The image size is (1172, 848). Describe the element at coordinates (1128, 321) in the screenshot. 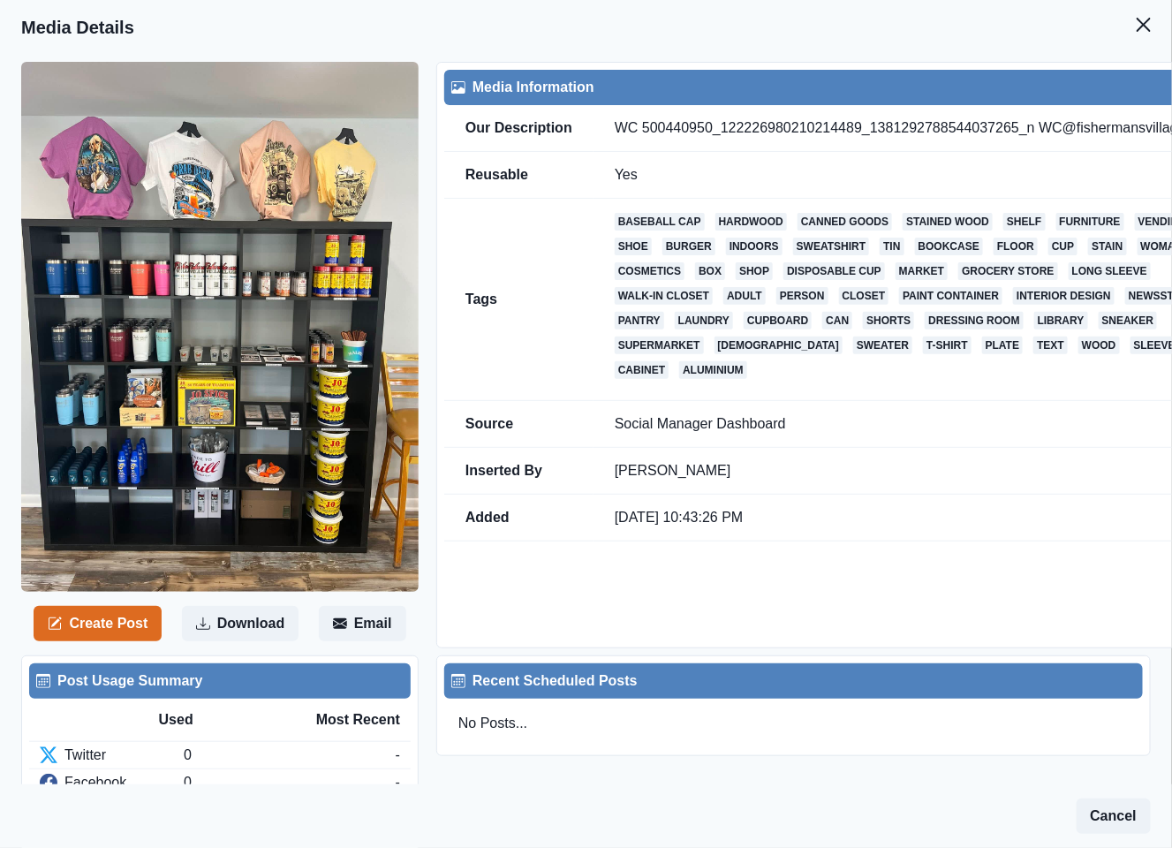

I see `a: sneaker` at that location.